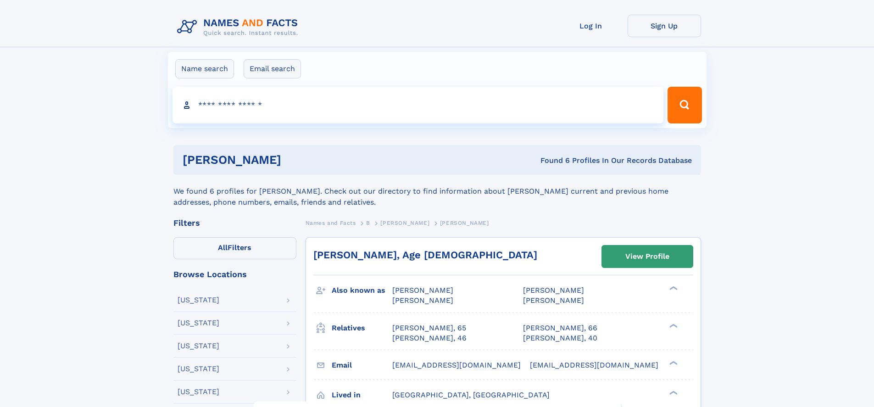 This screenshot has width=874, height=407. I want to click on div: Filters, so click(235, 223).